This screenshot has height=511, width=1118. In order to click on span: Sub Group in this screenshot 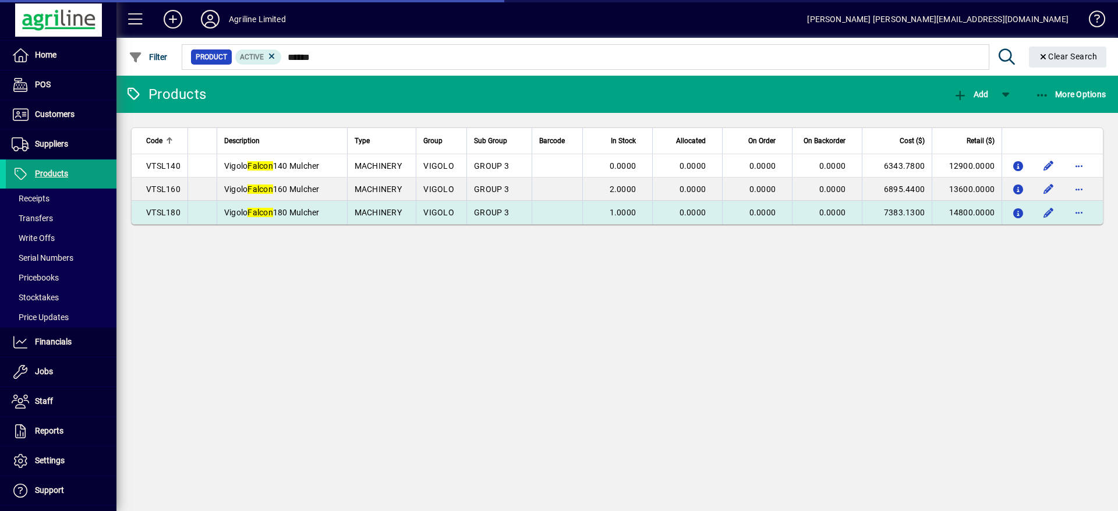, I will do `click(490, 141)`.